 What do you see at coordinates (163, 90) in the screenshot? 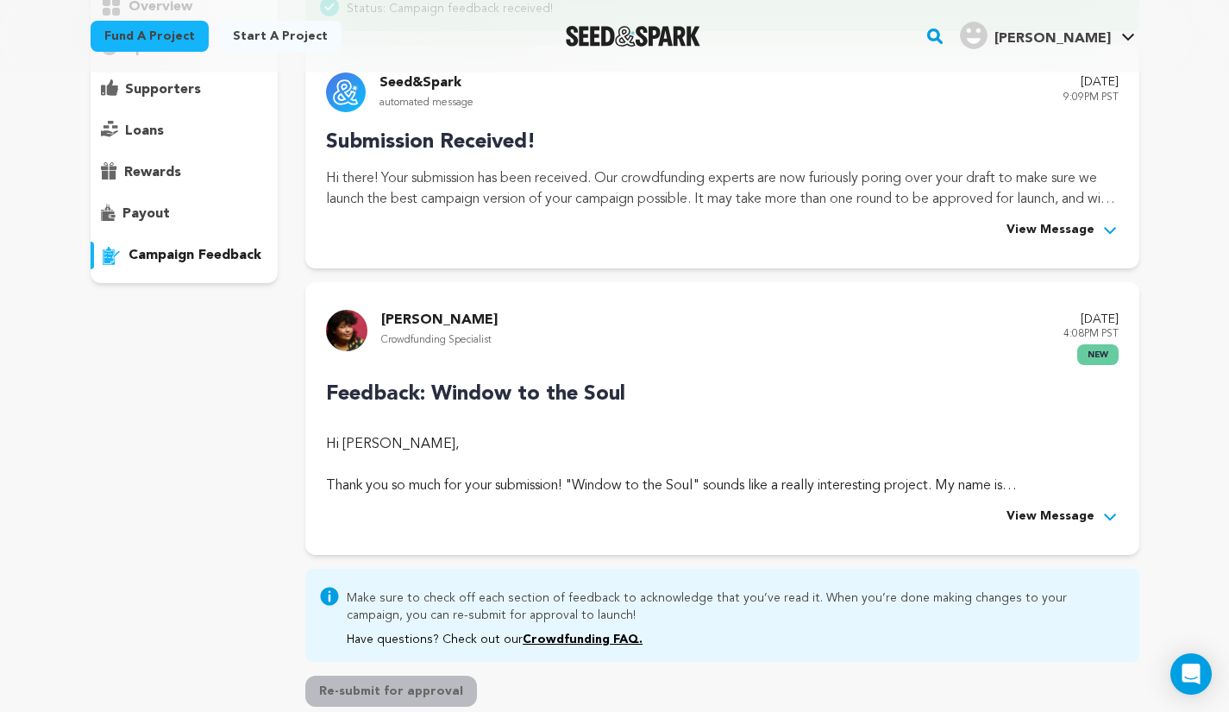
I see `p: supporters` at bounding box center [163, 90].